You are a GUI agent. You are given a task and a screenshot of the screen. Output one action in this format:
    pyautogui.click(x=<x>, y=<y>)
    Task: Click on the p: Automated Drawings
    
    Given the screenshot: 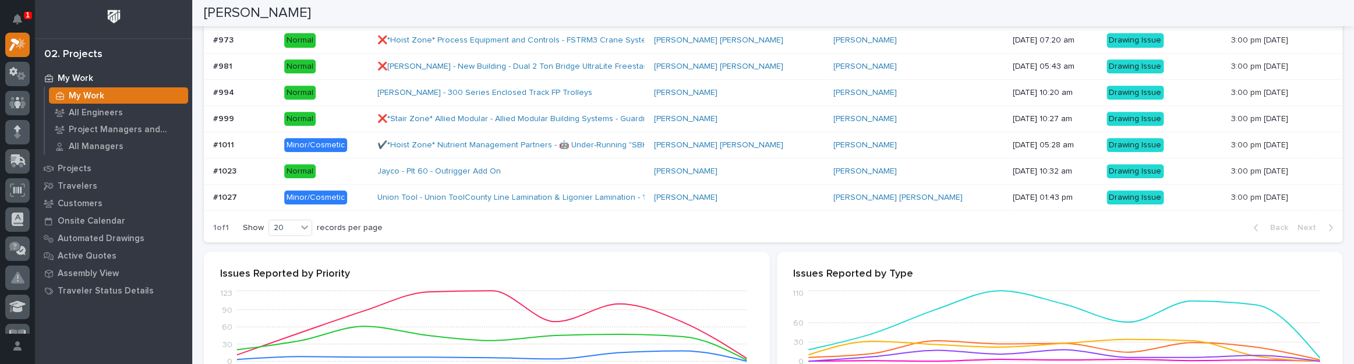 What is the action you would take?
    pyautogui.click(x=101, y=239)
    